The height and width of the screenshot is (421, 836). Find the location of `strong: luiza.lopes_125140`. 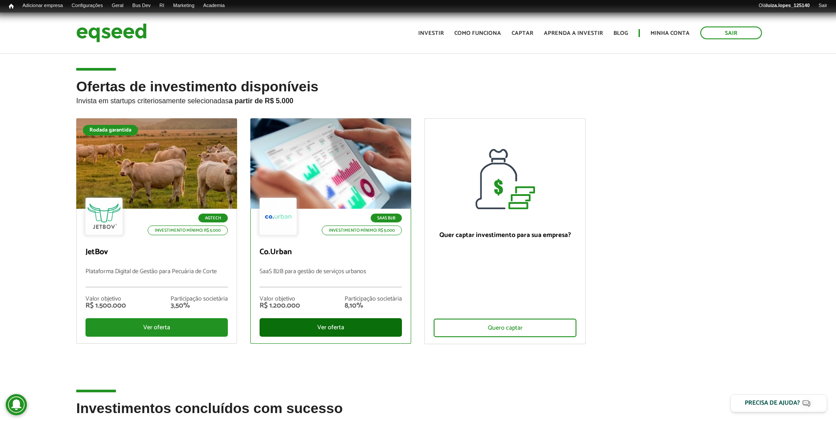

strong: luiza.lopes_125140 is located at coordinates (788, 5).